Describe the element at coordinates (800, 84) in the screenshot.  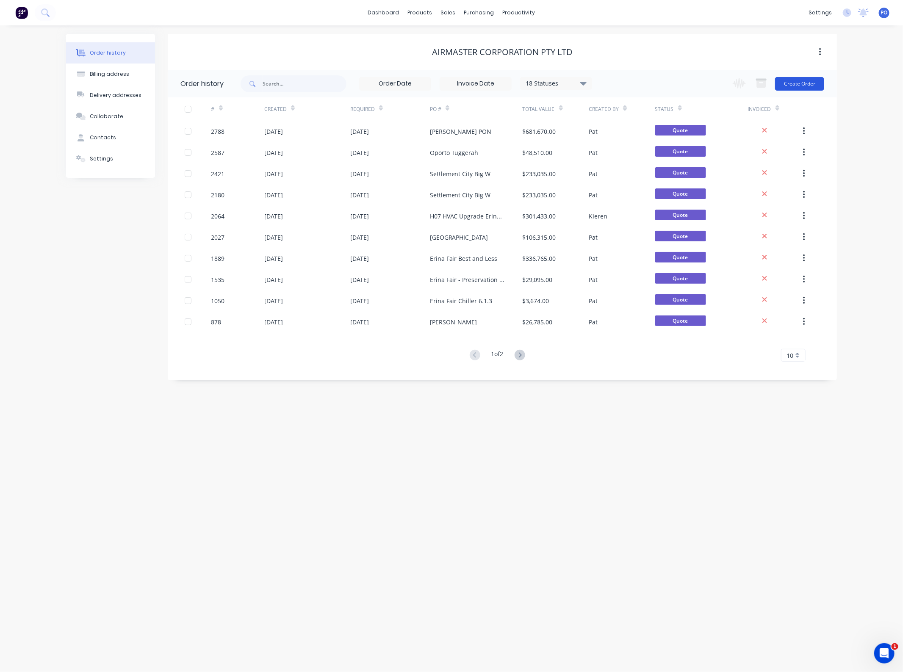
I see `button: Create Order` at that location.